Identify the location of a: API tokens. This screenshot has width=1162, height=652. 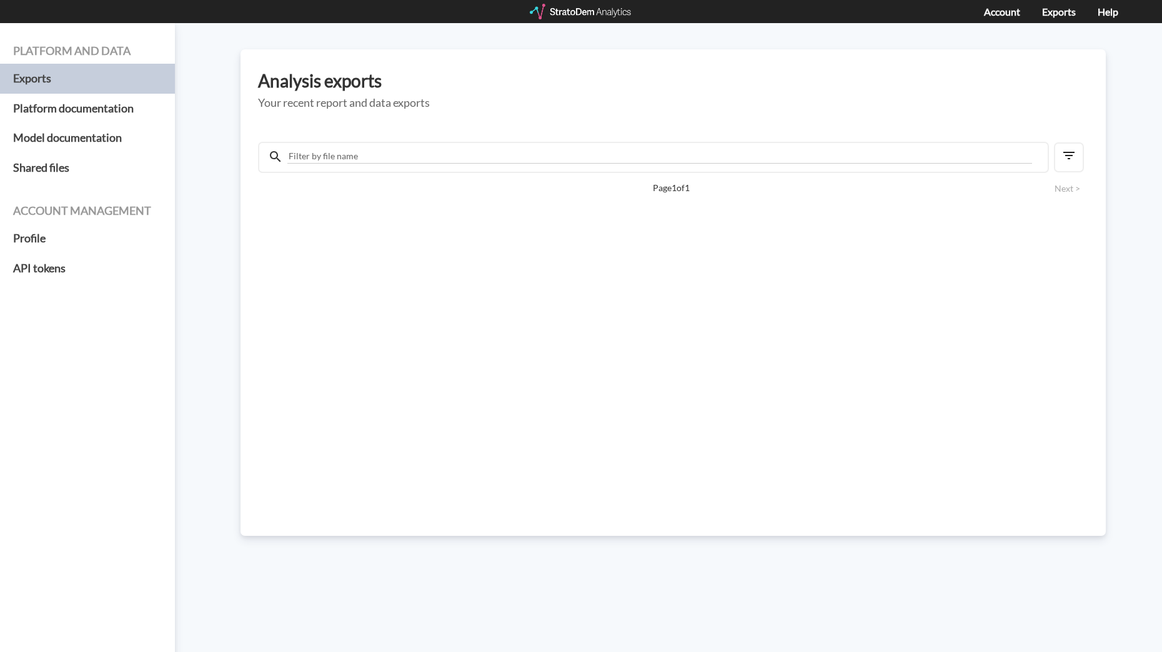
(87, 269).